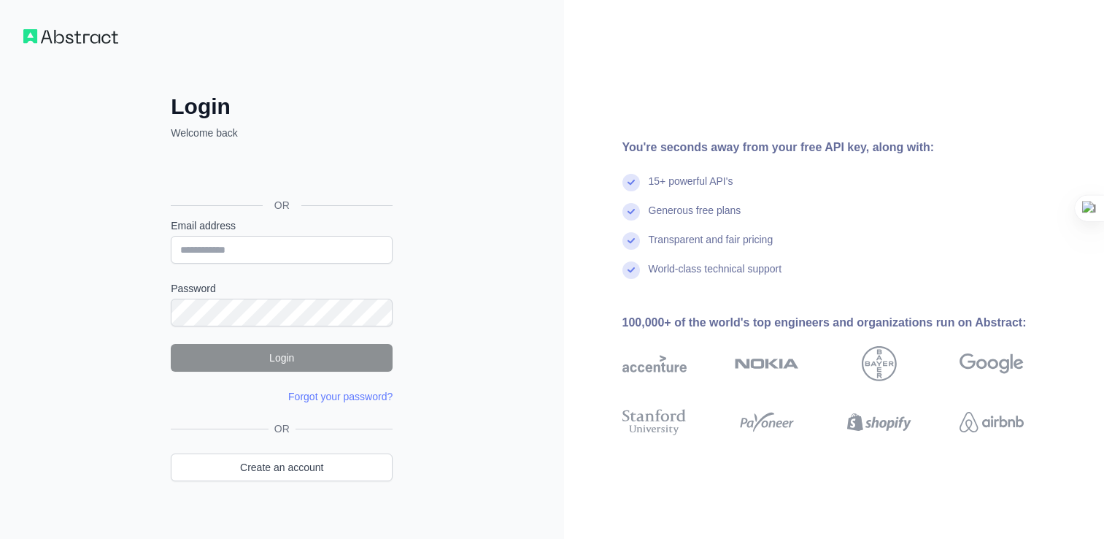  Describe the element at coordinates (655, 363) in the screenshot. I see `img: accenture` at that location.